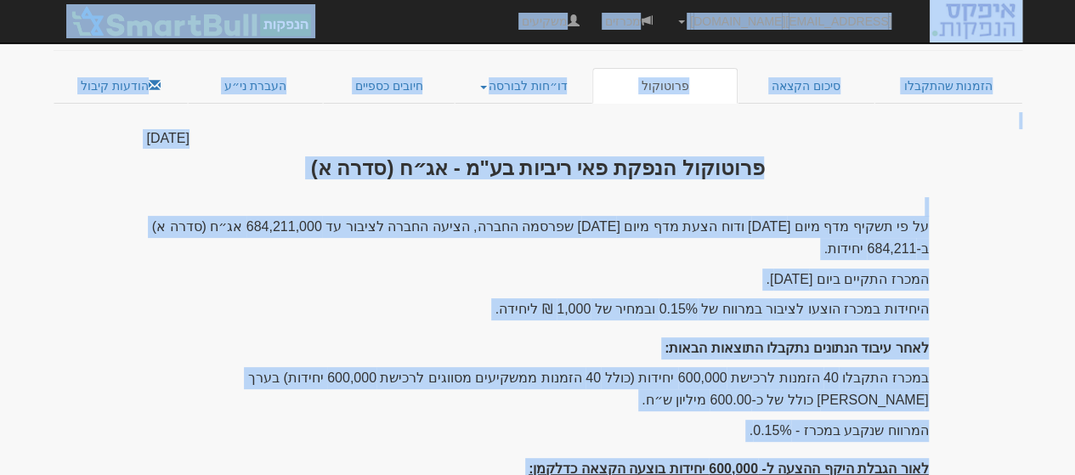 This screenshot has height=475, width=1075. Describe the element at coordinates (948, 86) in the screenshot. I see `a: הזמנות שהתקבלו` at that location.